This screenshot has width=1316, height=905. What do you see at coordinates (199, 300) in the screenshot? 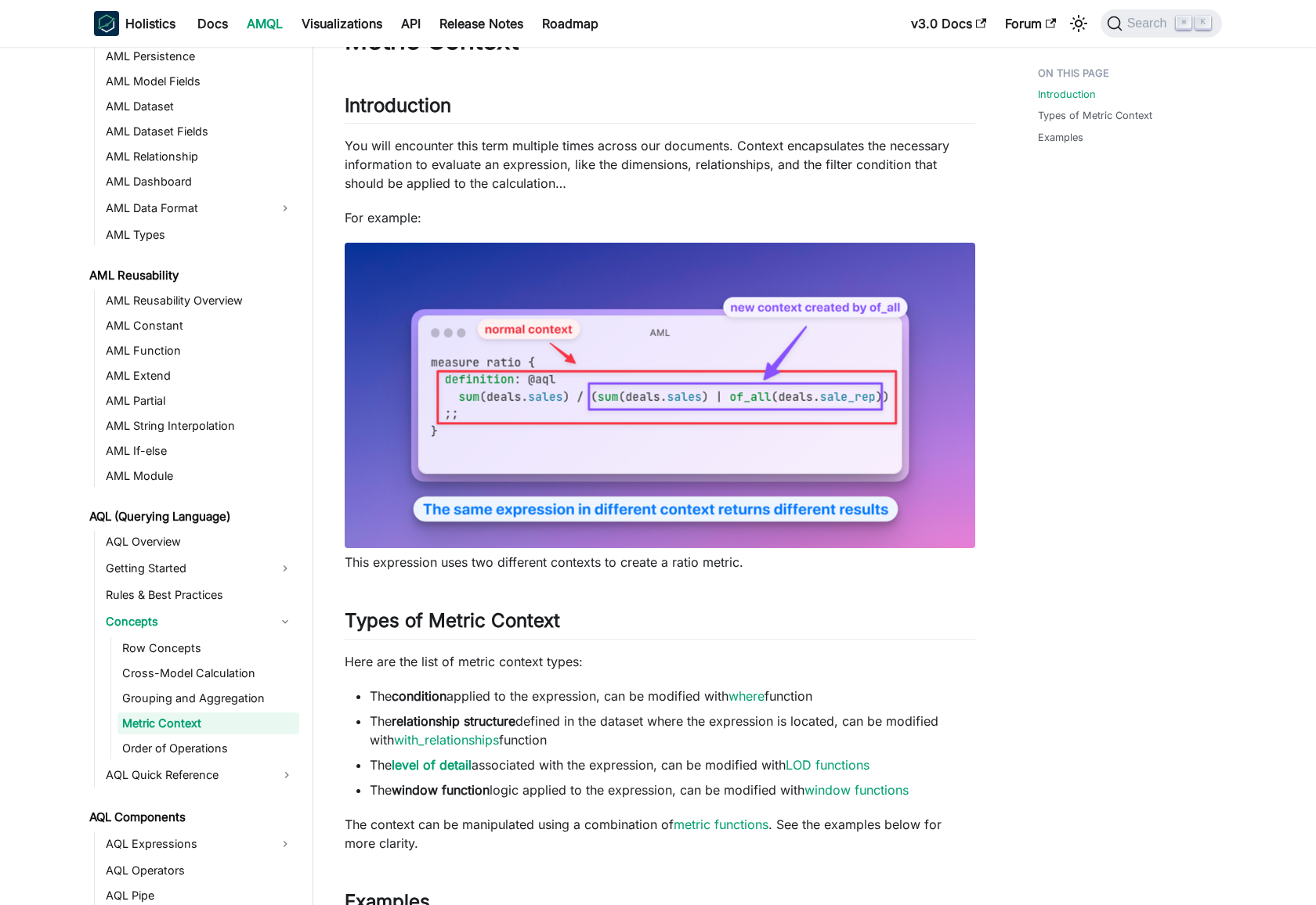
I see `a: AML Reusability Overview` at bounding box center [199, 300].